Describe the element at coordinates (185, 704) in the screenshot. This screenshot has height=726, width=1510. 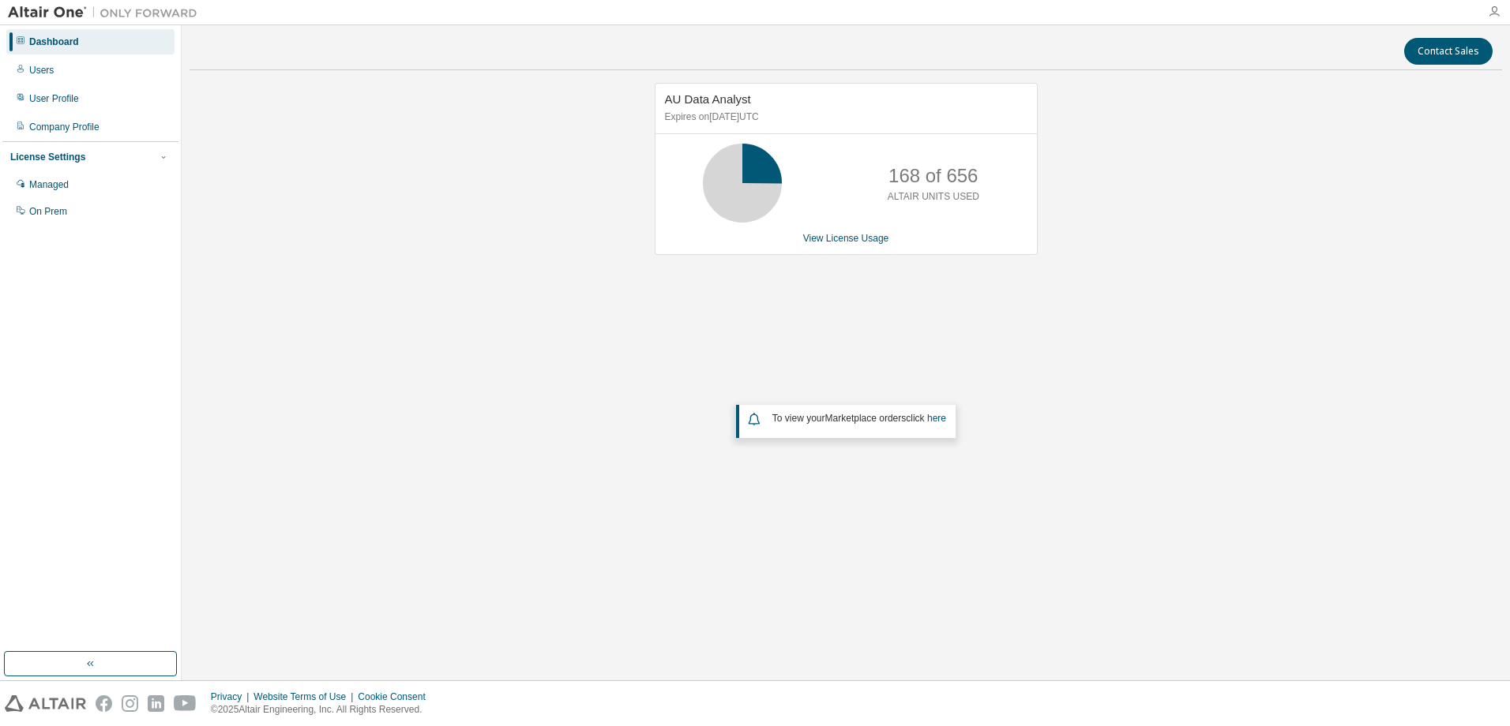
I see `img: youtube.svg` at that location.